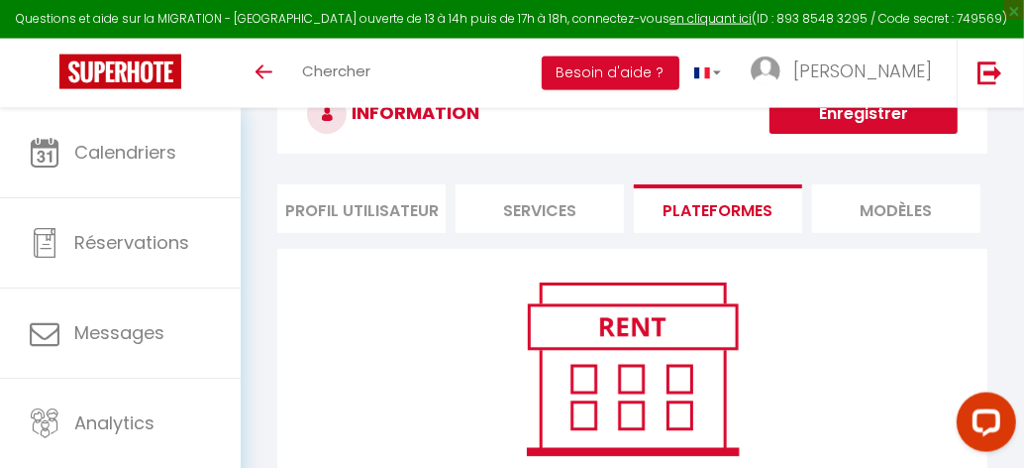 The image size is (1024, 468). I want to click on button: Besoin d'aide ?, so click(610, 73).